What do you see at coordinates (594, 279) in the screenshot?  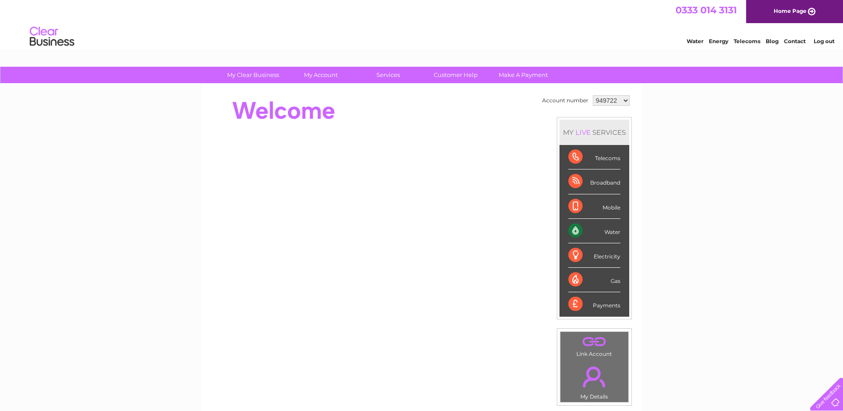 I see `div: Gas` at bounding box center [594, 279].